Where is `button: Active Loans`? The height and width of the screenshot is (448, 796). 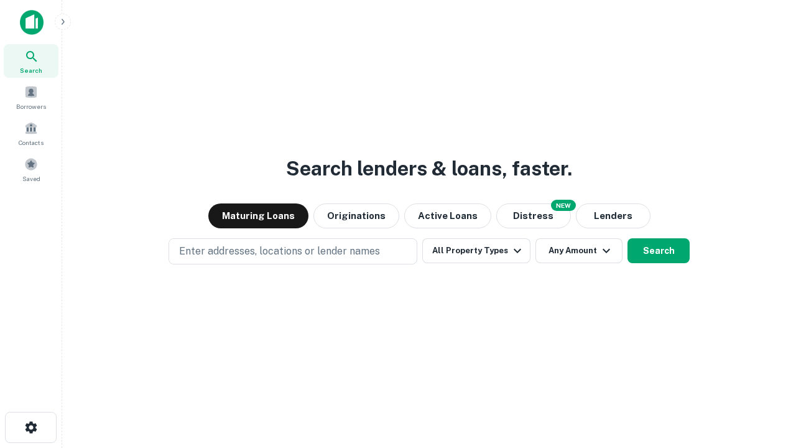
button: Active Loans is located at coordinates (448, 216).